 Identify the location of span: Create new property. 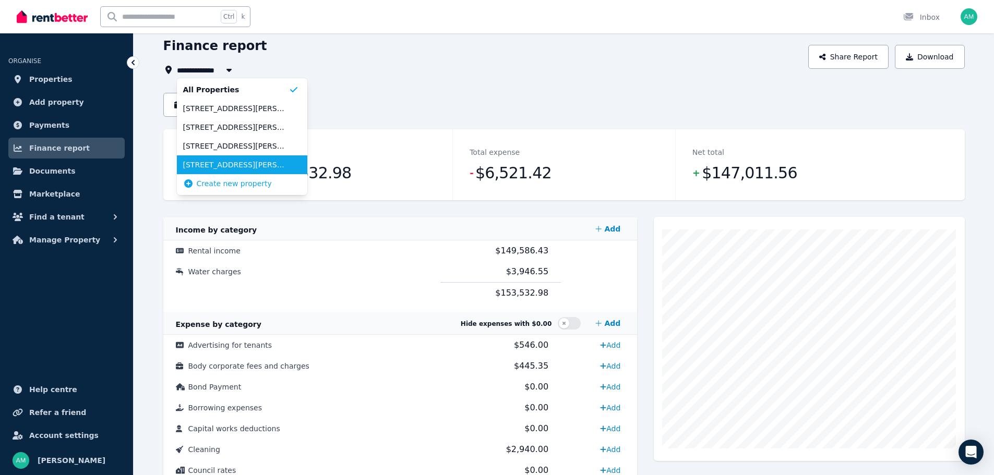
(234, 184).